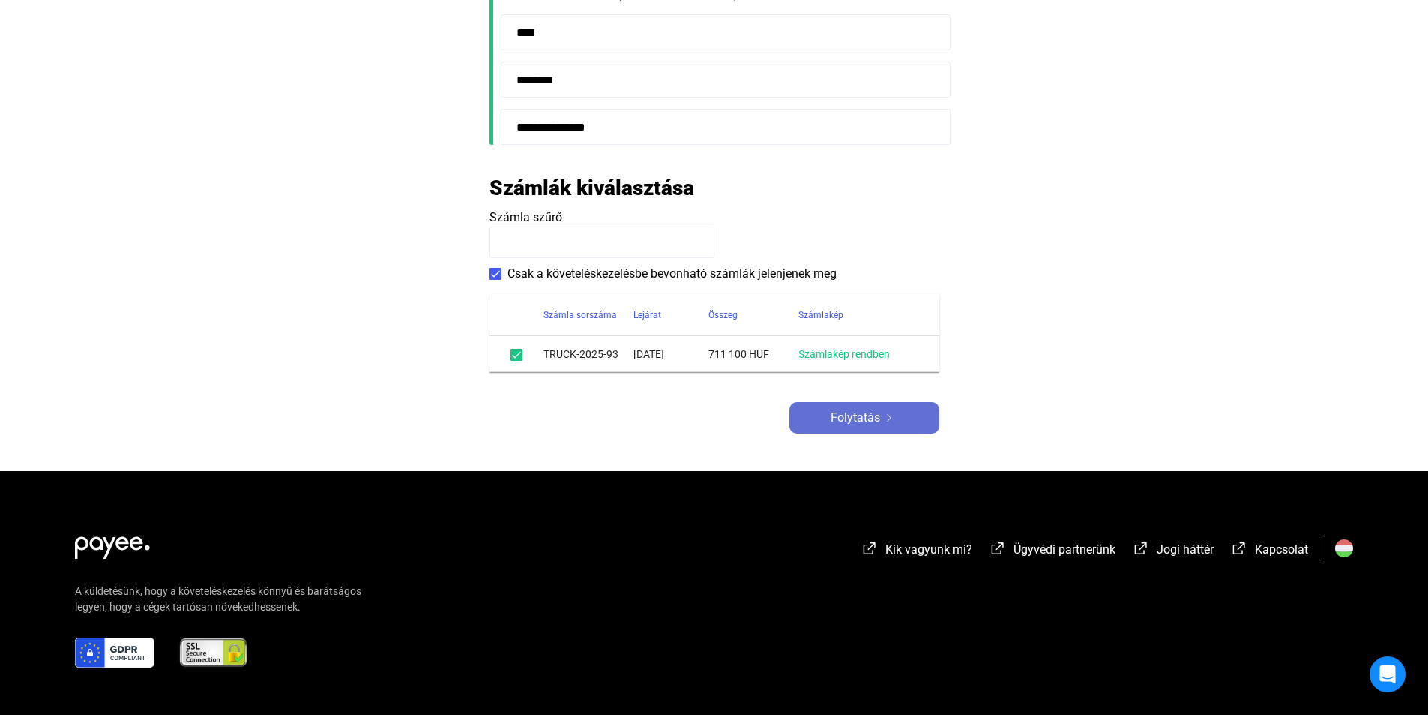  What do you see at coordinates (112, 543) in the screenshot?
I see `img: white-payee-white-dot.svg` at bounding box center [112, 543].